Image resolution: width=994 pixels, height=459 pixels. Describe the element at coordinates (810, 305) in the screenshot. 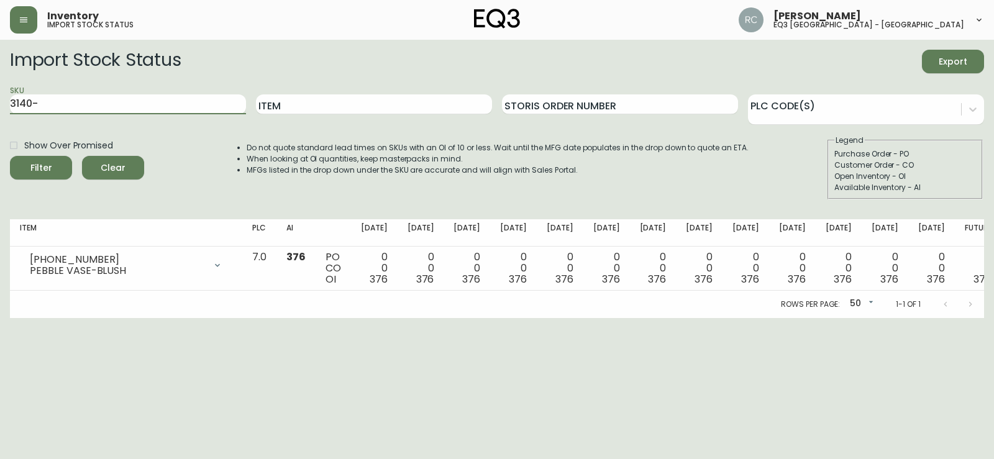

I see `p: Rows per page:` at that location.